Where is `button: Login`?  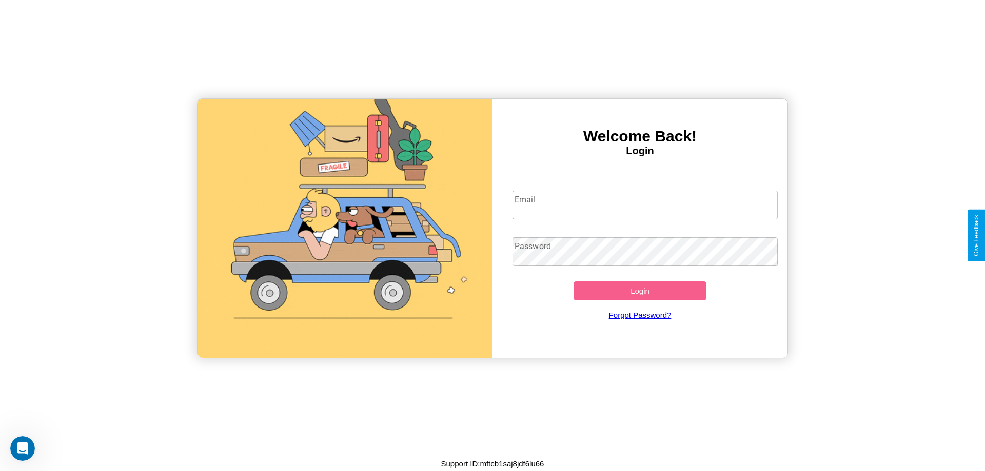 button: Login is located at coordinates (640, 291).